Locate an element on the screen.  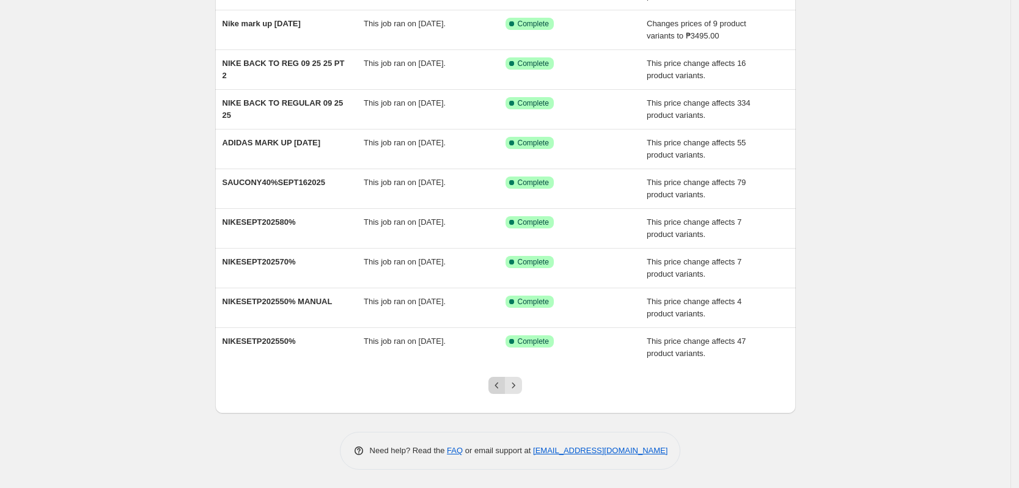
span: NIKE BACK TO REG 09 25 25 PT 2 is located at coordinates (284, 69).